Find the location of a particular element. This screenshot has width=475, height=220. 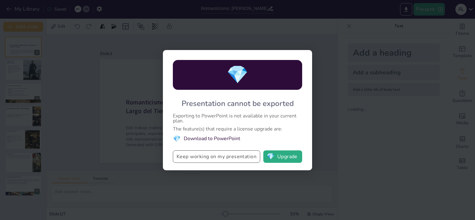

button: diamondUpgrade is located at coordinates (282, 157).